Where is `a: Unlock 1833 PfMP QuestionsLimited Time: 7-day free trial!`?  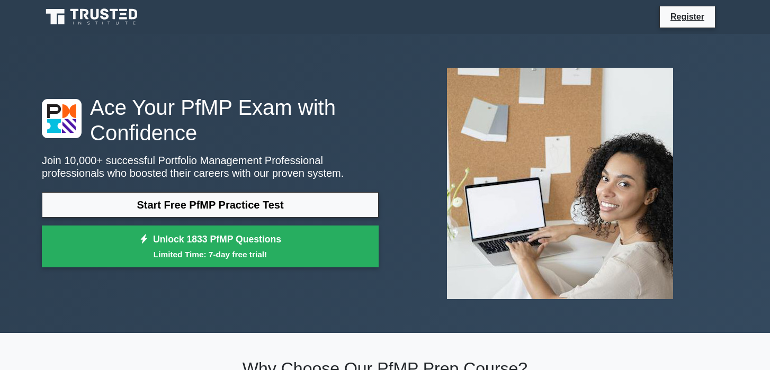
a: Unlock 1833 PfMP QuestionsLimited Time: 7-day free trial! is located at coordinates (210, 247).